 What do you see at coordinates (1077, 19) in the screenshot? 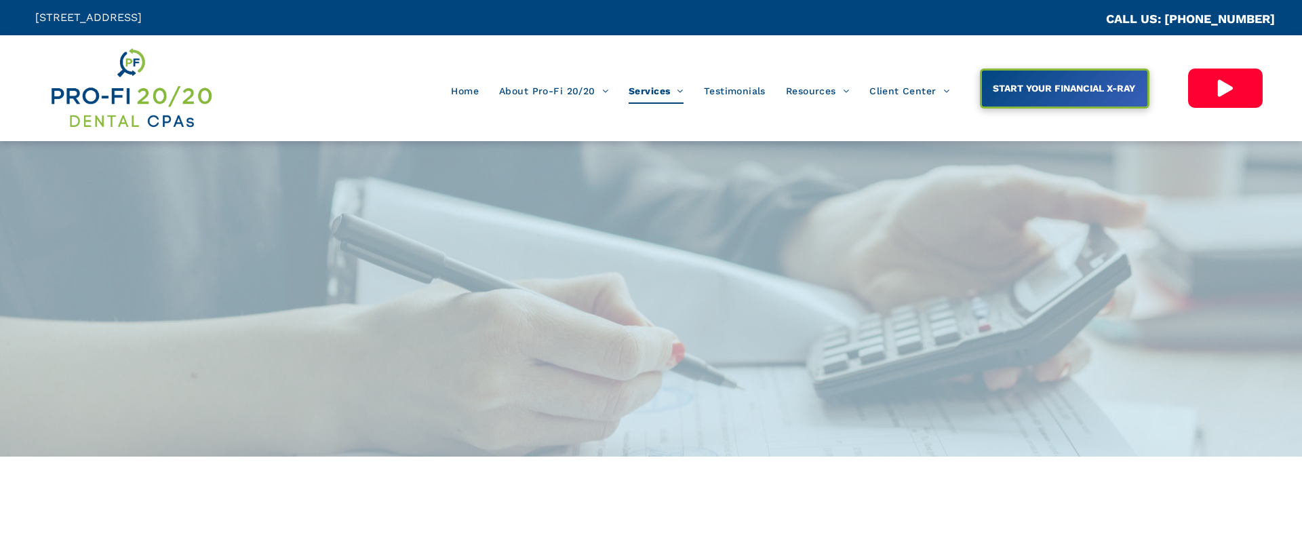
I see `span: CA::CALLC` at bounding box center [1077, 19].